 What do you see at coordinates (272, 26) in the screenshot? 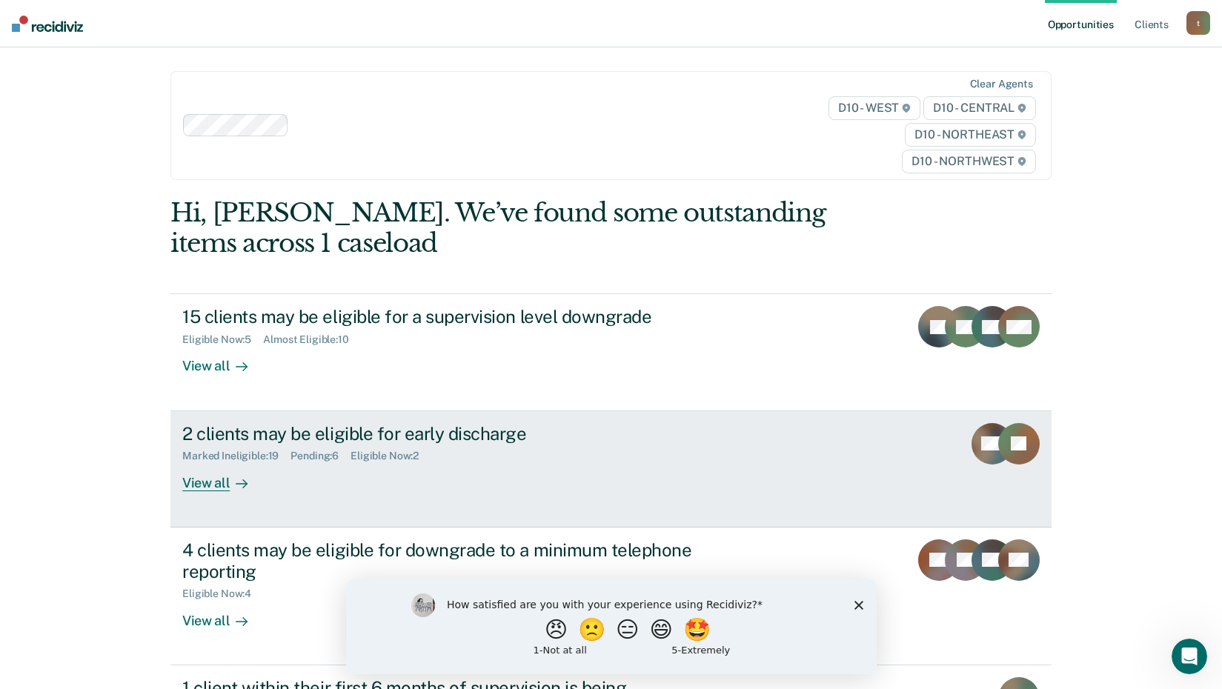
I see `div: How satisfied are you with your experience using Recidiviz?` at bounding box center [272, 26].